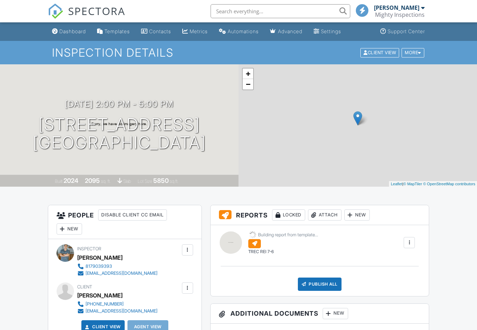 The width and height of the screenshot is (477, 330). What do you see at coordinates (243, 31) in the screenshot?
I see `div: Automations` at bounding box center [243, 31].